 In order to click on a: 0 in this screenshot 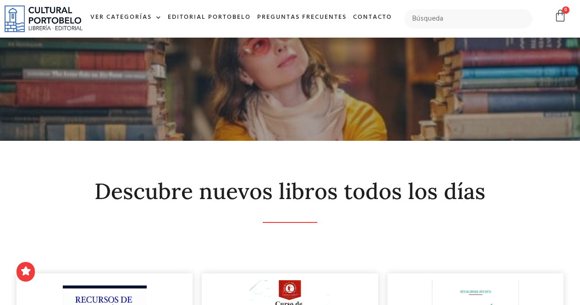, I will do `click(561, 16)`.